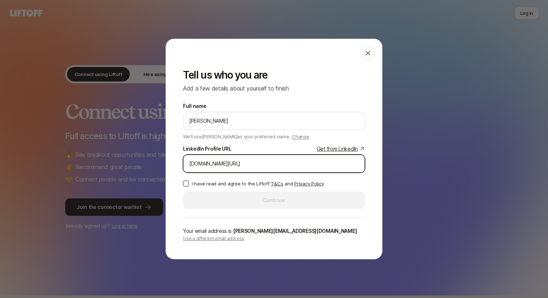 Image resolution: width=548 pixels, height=298 pixels. What do you see at coordinates (309, 184) in the screenshot?
I see `a: Privacy Policy` at bounding box center [309, 184].